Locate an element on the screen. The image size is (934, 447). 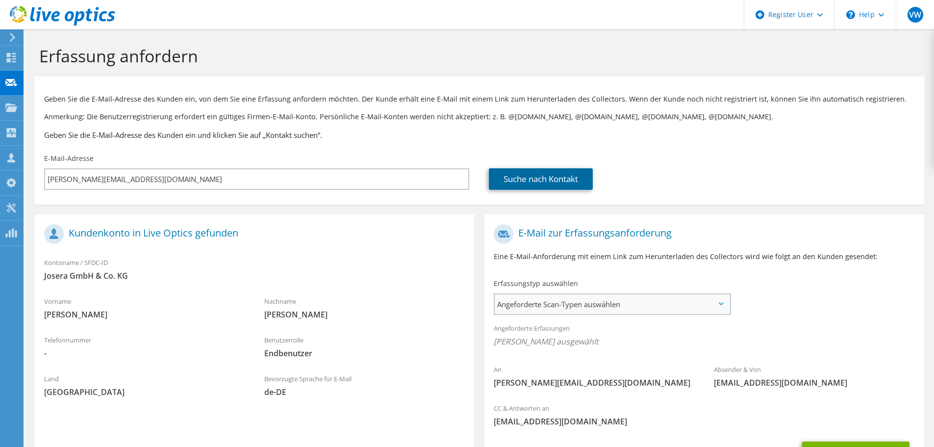
div: Nachname is located at coordinates (364, 307).